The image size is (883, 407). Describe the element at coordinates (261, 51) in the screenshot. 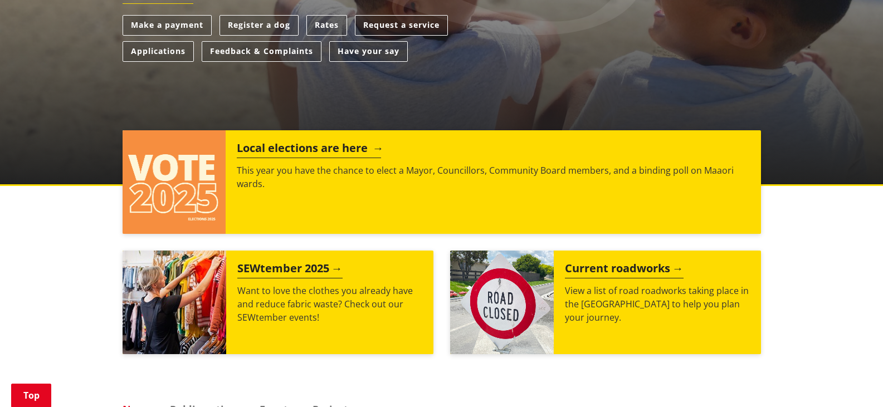

I see `a: Feedback & Complaints` at that location.